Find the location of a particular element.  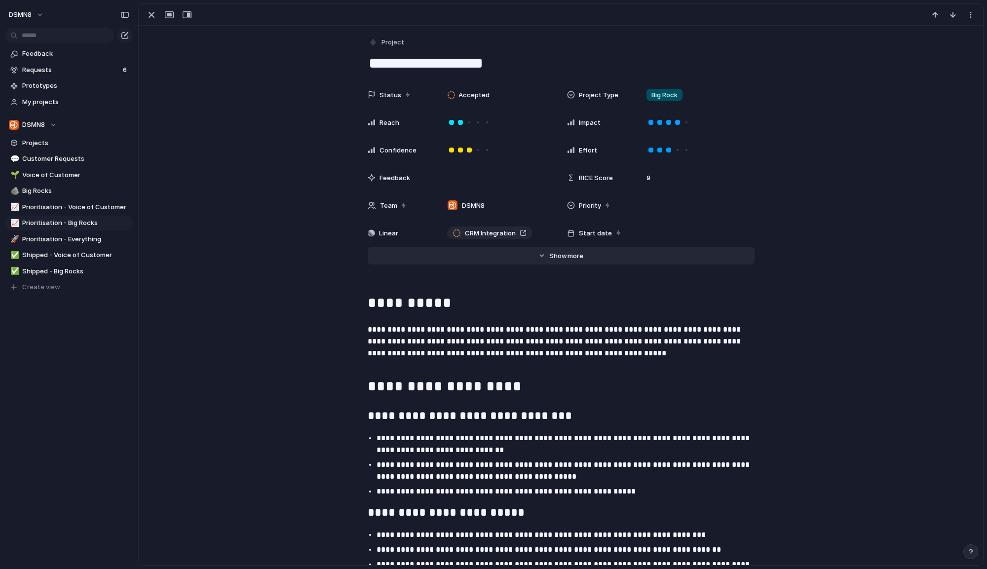

span: Shipped - Big Rocks is located at coordinates (75, 271).